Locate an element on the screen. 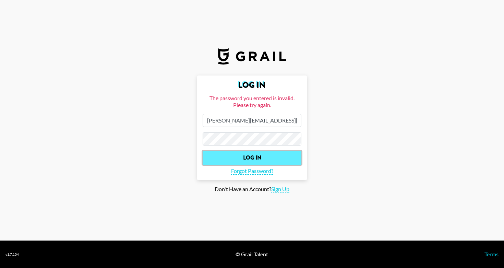 This screenshot has width=504, height=268. div: Don't Have an Account? is located at coordinates (252, 189).